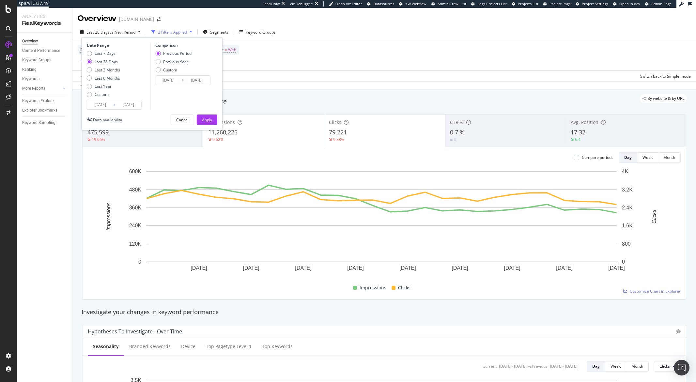  I want to click on span: 475,599, so click(98, 132).